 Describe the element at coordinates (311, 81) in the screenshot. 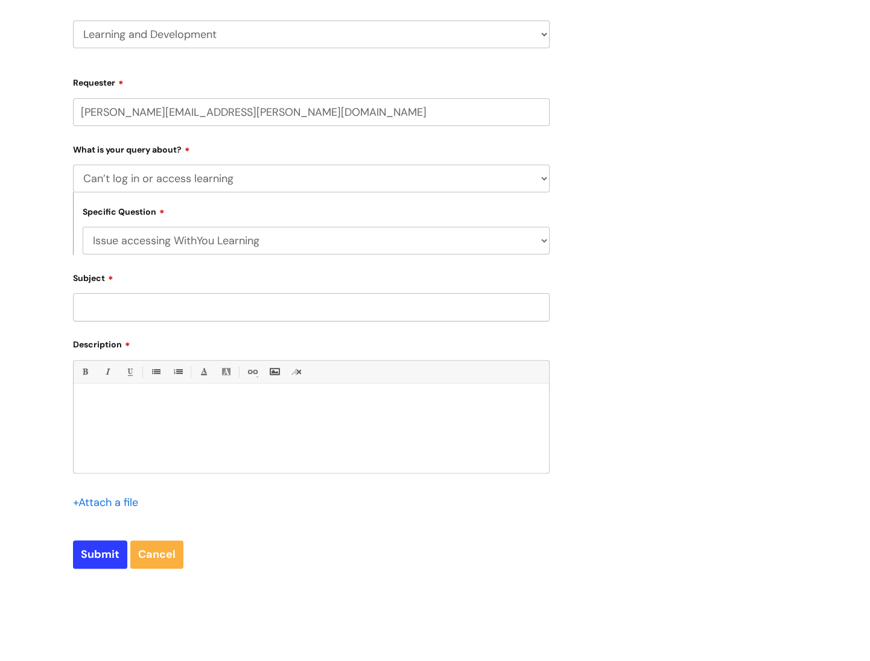

I see `label: Requester` at that location.